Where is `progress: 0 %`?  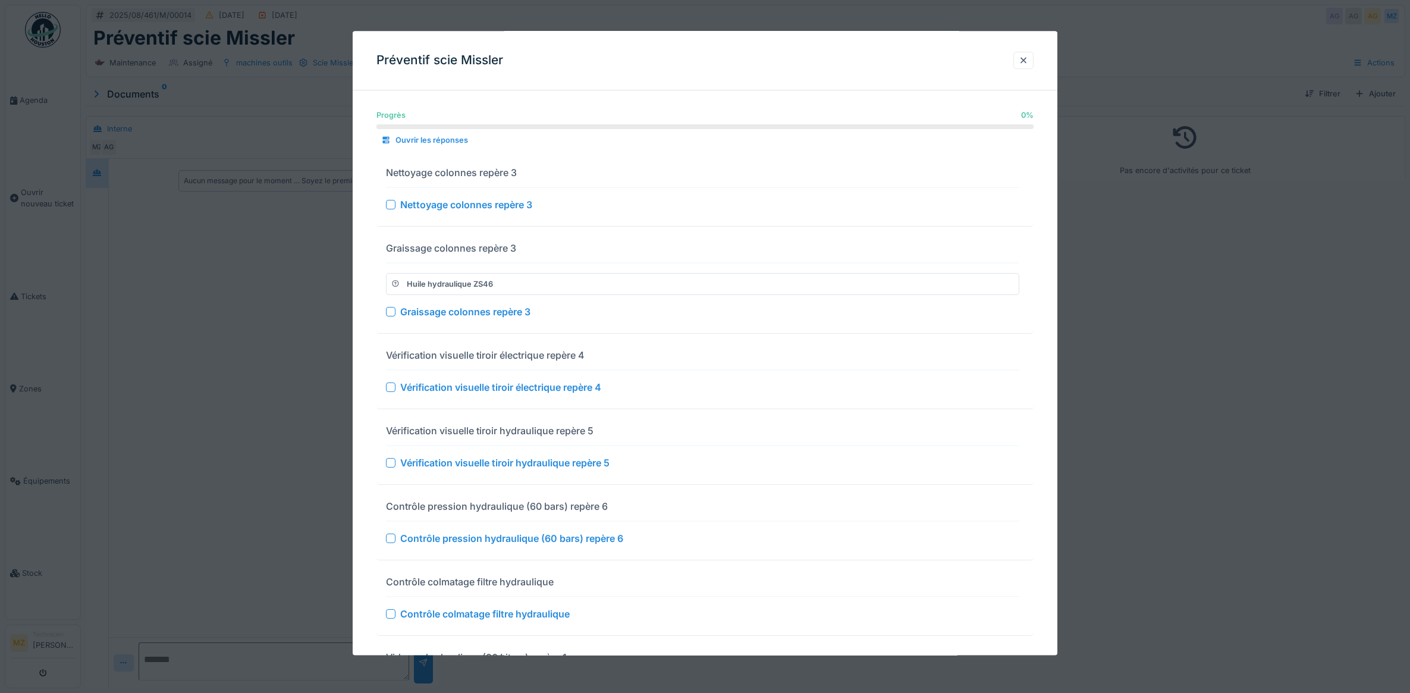 progress: 0 % is located at coordinates (705, 127).